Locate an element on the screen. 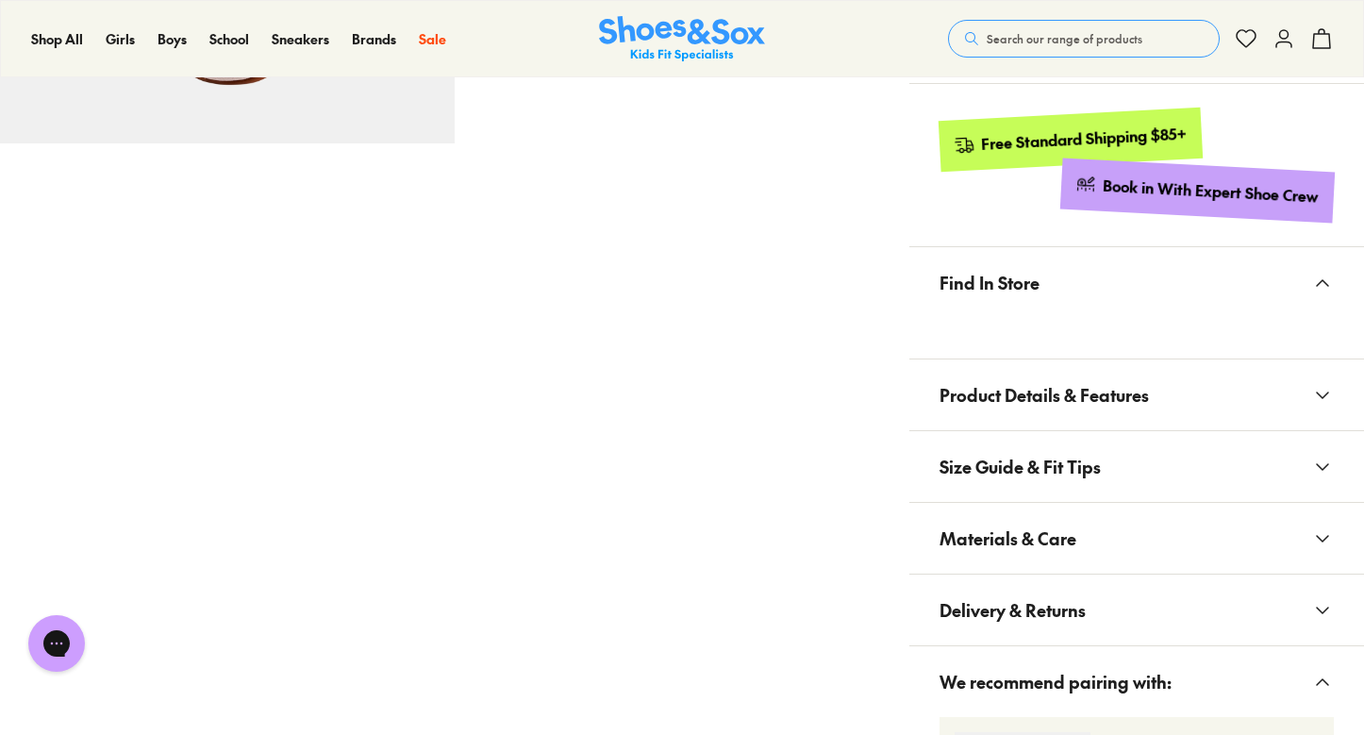  a: Brands is located at coordinates (374, 39).